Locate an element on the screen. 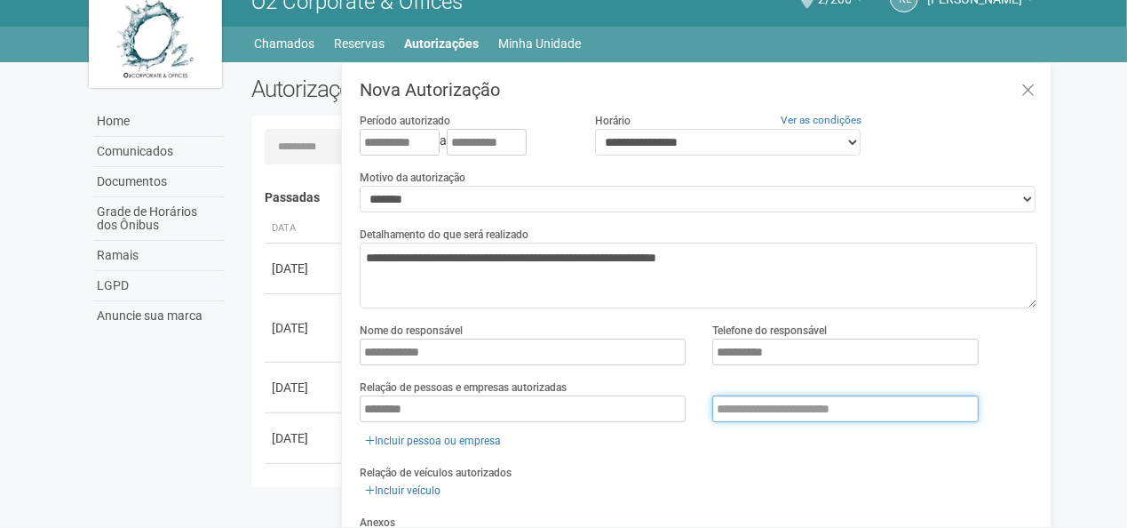 The width and height of the screenshot is (1127, 528). a: Documentos is located at coordinates (159, 182).